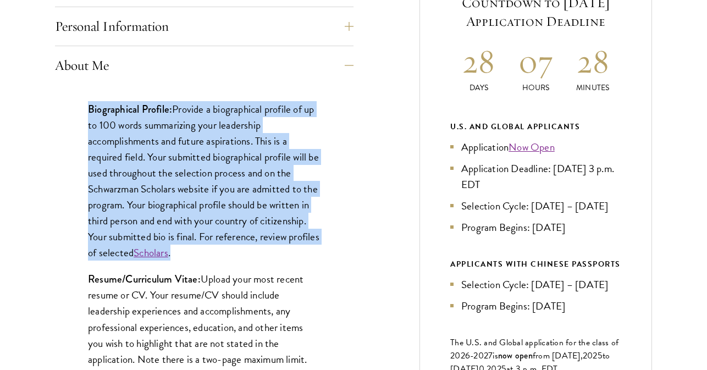  I want to click on div: U.S. and Global Applicants, so click(536, 127).